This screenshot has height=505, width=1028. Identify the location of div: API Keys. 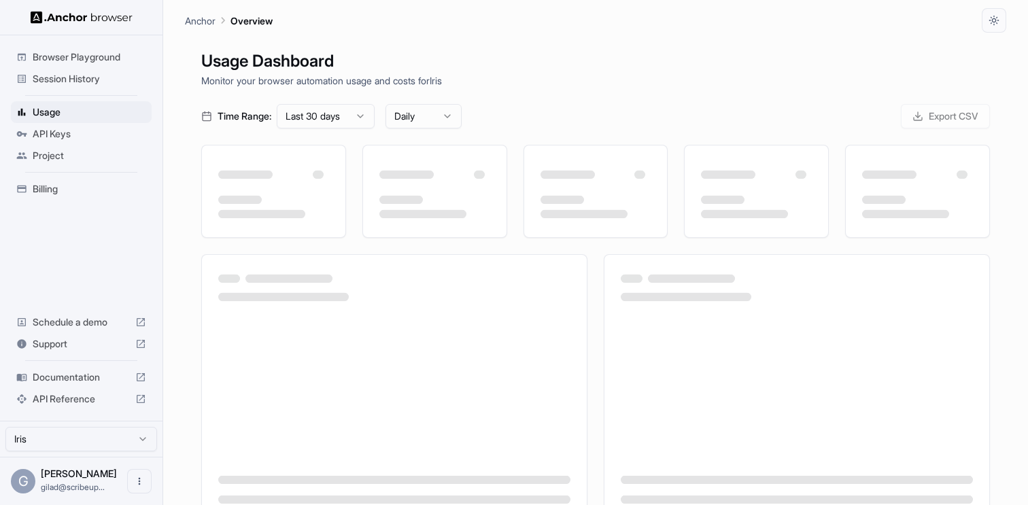
(81, 134).